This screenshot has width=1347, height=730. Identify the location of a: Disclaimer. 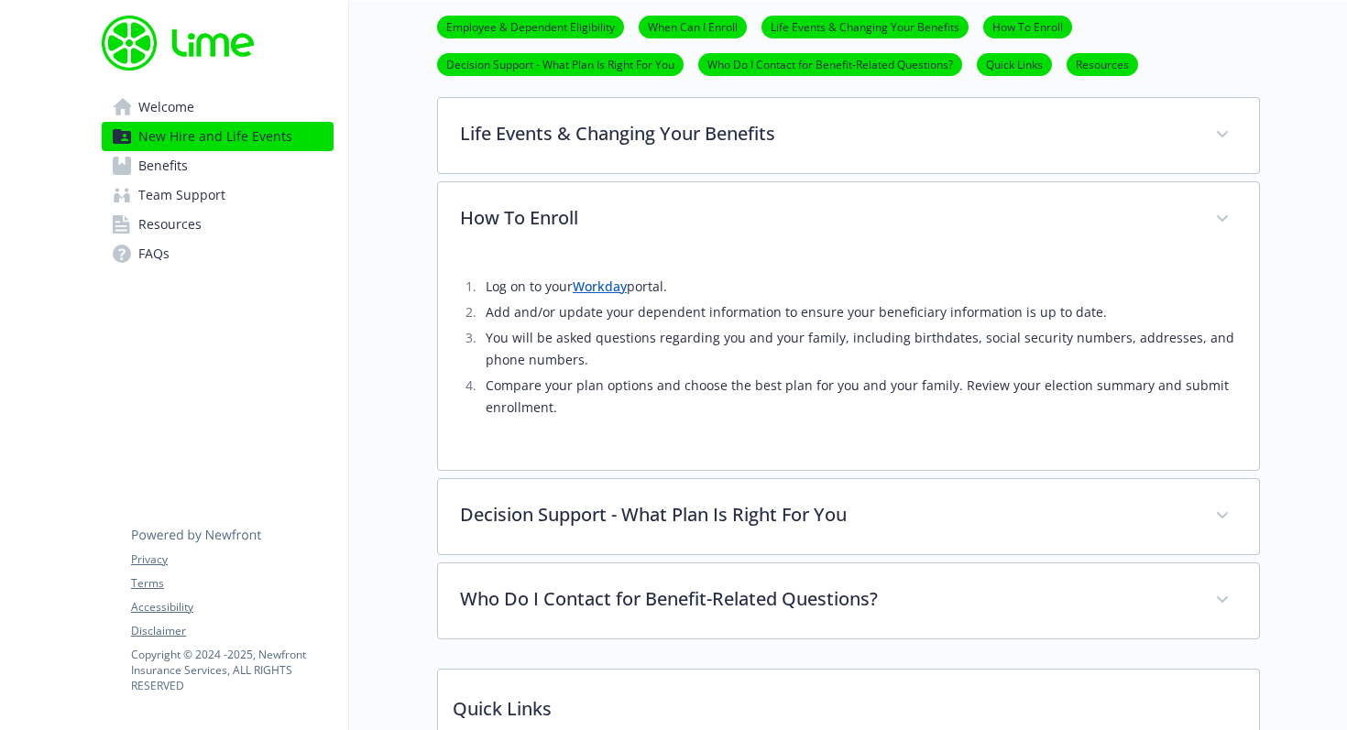
(232, 631).